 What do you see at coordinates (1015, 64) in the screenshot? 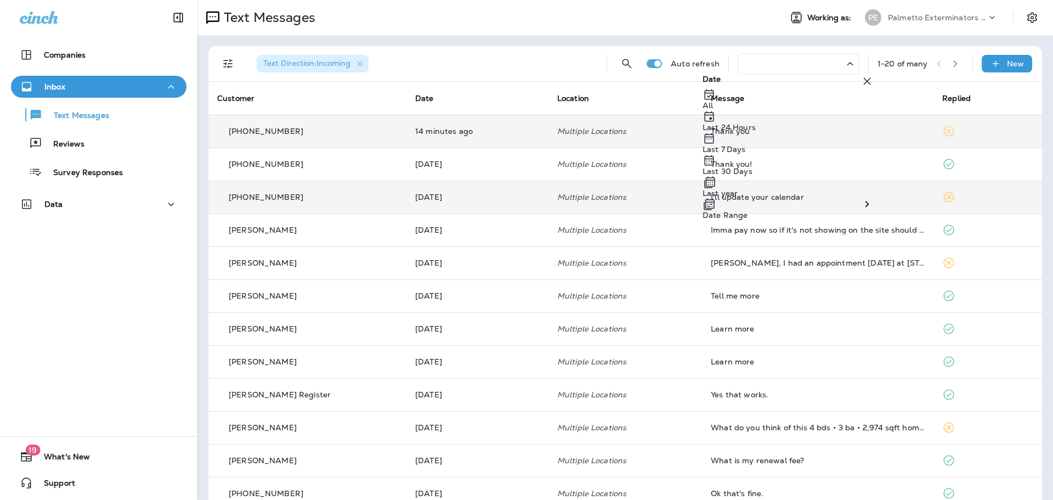
I see `p: New` at bounding box center [1015, 64].